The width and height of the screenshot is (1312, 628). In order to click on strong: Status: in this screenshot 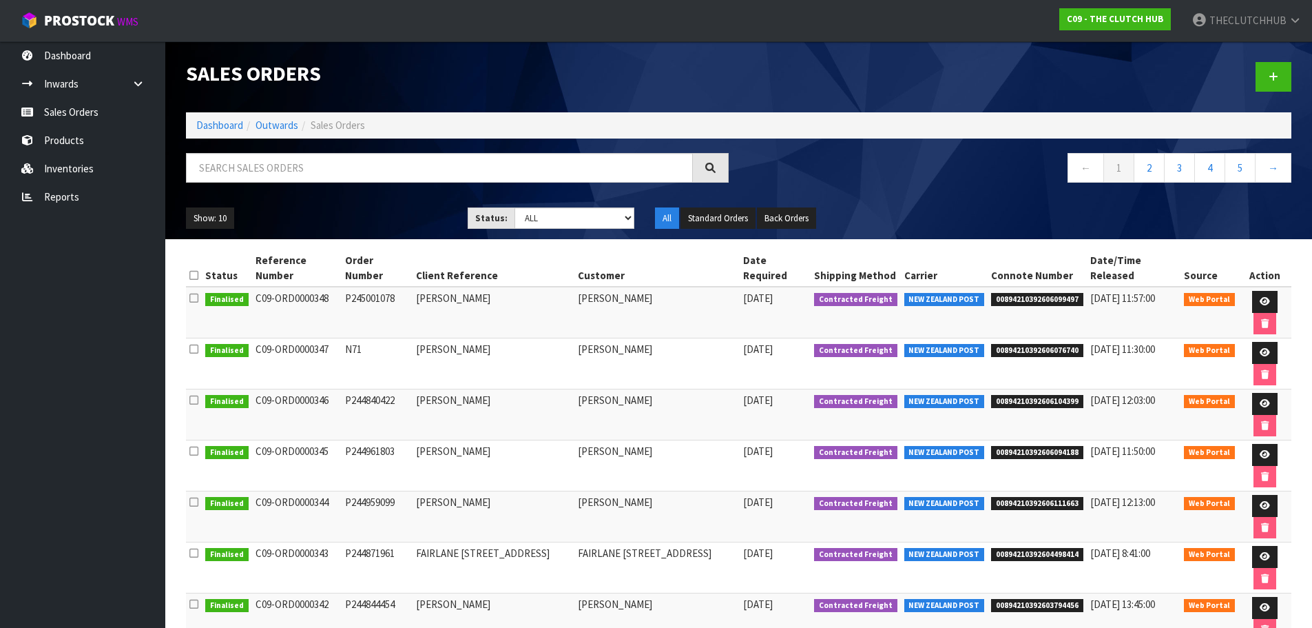, I will do `click(491, 218)`.